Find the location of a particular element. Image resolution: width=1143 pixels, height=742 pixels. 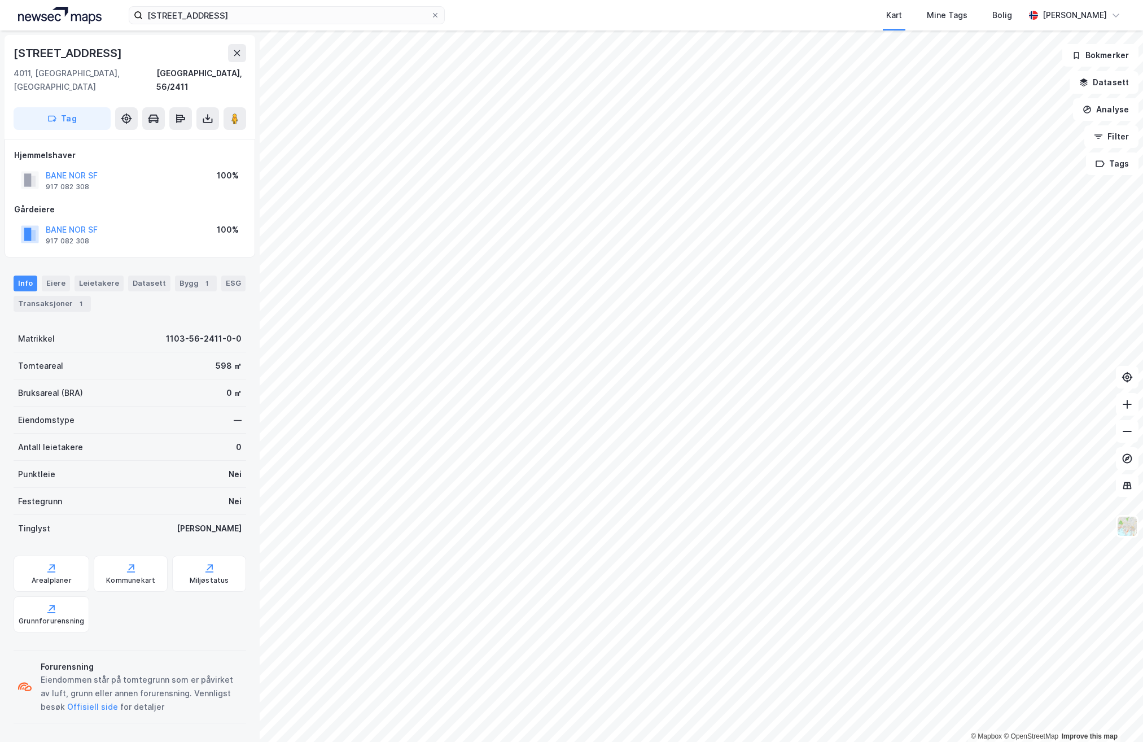

div: Bolig is located at coordinates (1002, 15).